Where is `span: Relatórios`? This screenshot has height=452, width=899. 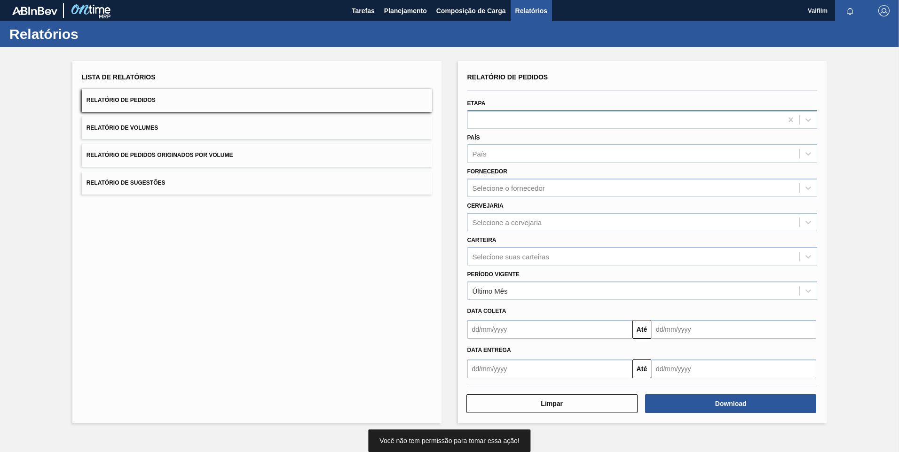 span: Relatórios is located at coordinates (531, 11).